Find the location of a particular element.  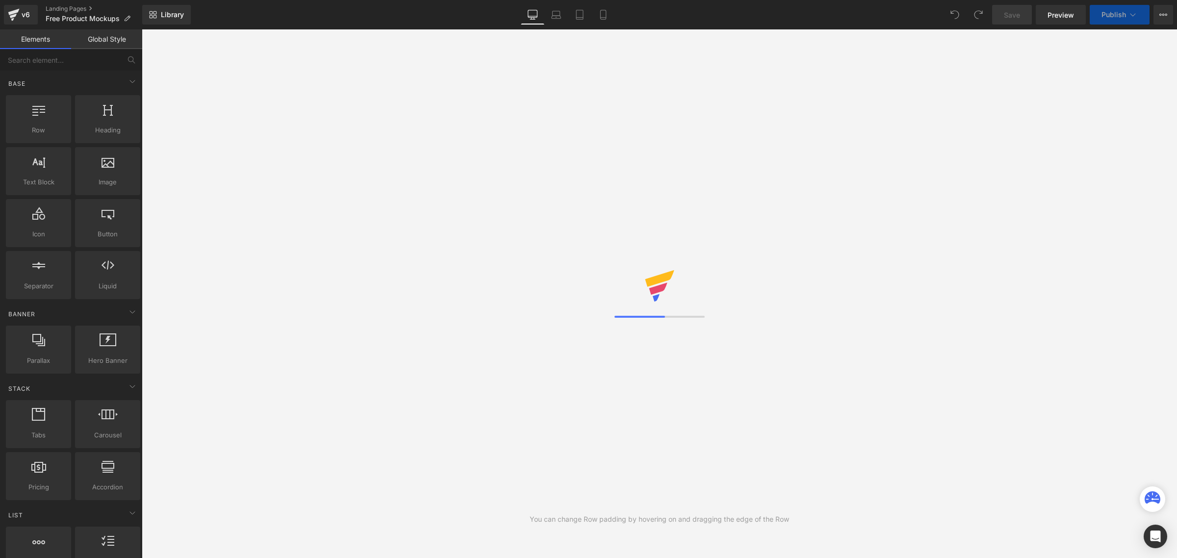

button: Publish is located at coordinates (1120, 15).